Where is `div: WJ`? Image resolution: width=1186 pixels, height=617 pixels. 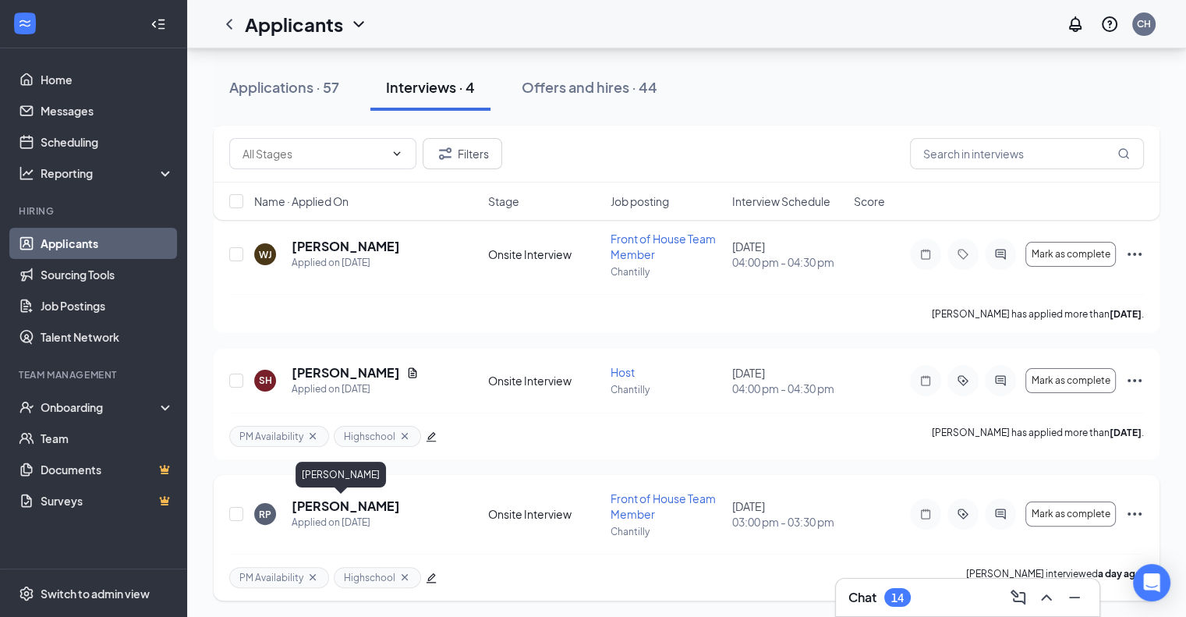
div: WJ is located at coordinates (265, 254).